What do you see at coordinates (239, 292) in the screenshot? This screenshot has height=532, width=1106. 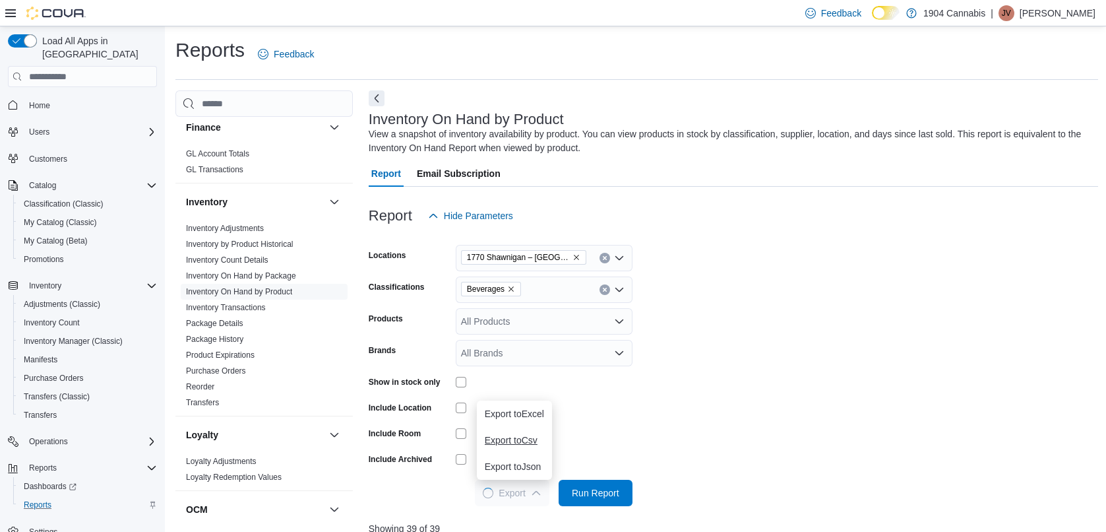 I see `span: Inventory On Hand by Product` at bounding box center [239, 292].